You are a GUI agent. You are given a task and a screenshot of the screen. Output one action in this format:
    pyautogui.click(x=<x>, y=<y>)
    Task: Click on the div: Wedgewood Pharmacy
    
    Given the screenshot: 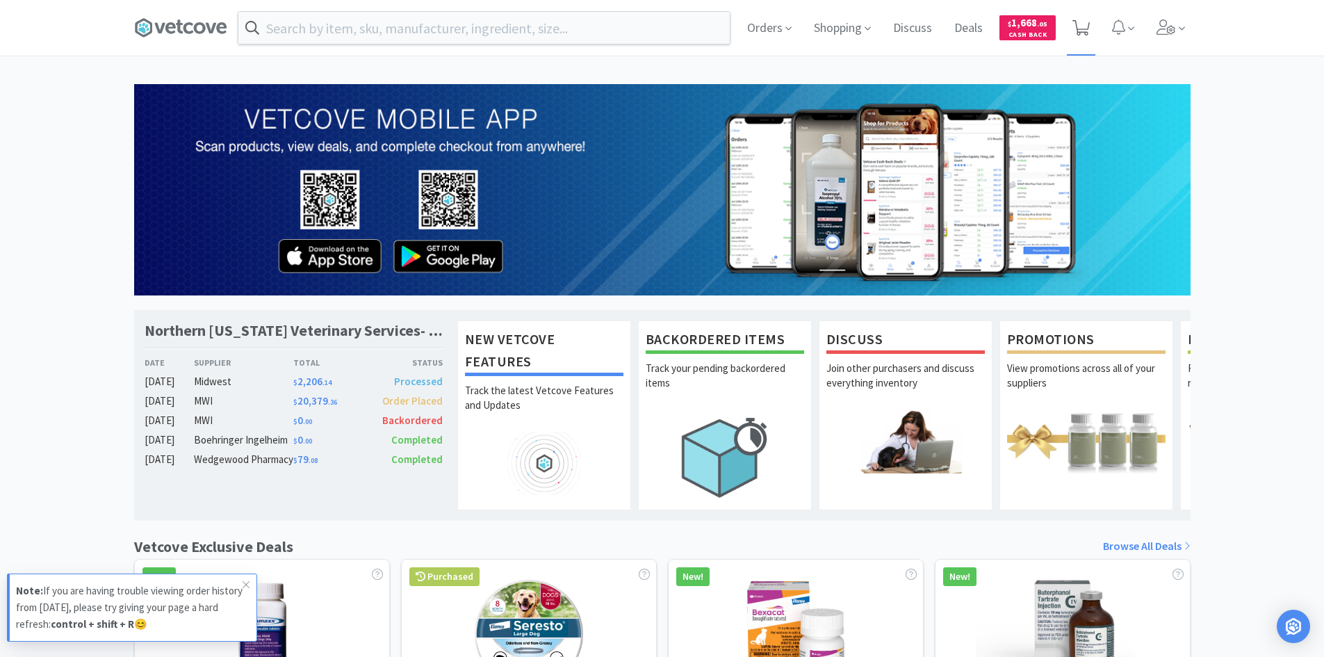 What is the action you would take?
    pyautogui.click(x=243, y=459)
    